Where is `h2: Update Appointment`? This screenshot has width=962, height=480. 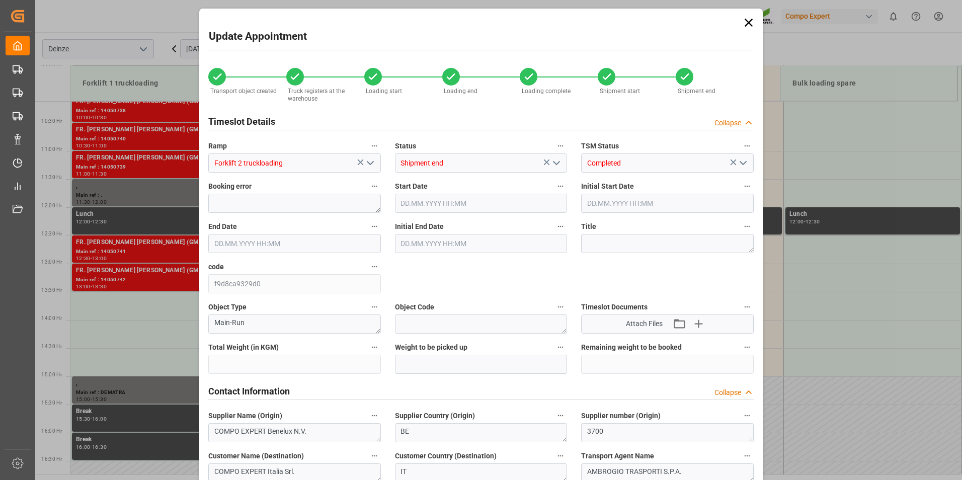 h2: Update Appointment is located at coordinates (258, 37).